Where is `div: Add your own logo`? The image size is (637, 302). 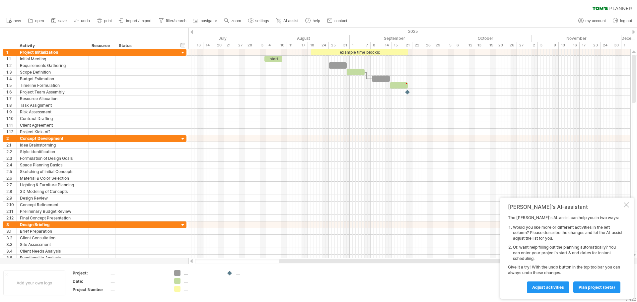 div: Add your own logo is located at coordinates (34, 283).